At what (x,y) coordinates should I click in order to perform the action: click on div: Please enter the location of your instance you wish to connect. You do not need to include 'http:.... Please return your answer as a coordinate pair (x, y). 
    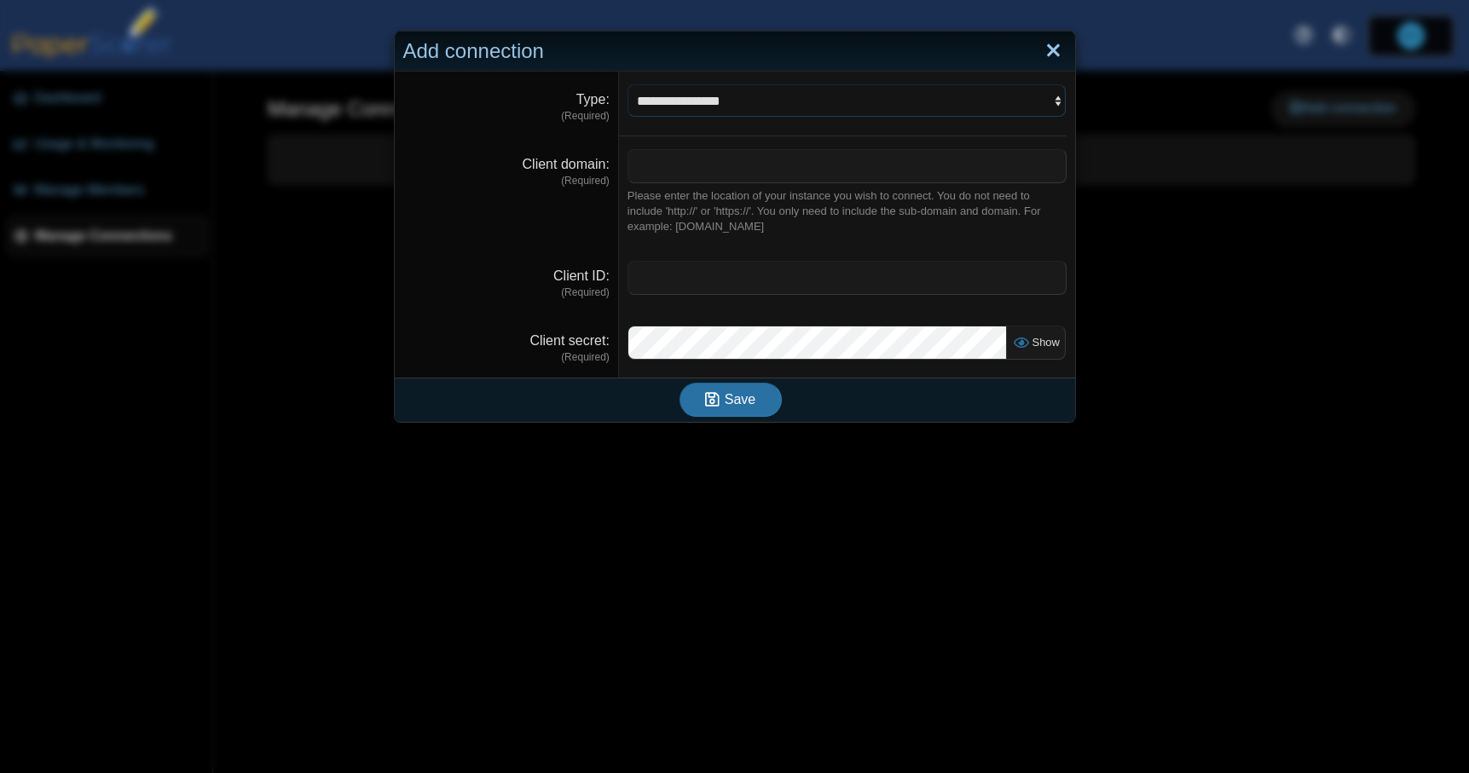
    Looking at the image, I should click on (846, 211).